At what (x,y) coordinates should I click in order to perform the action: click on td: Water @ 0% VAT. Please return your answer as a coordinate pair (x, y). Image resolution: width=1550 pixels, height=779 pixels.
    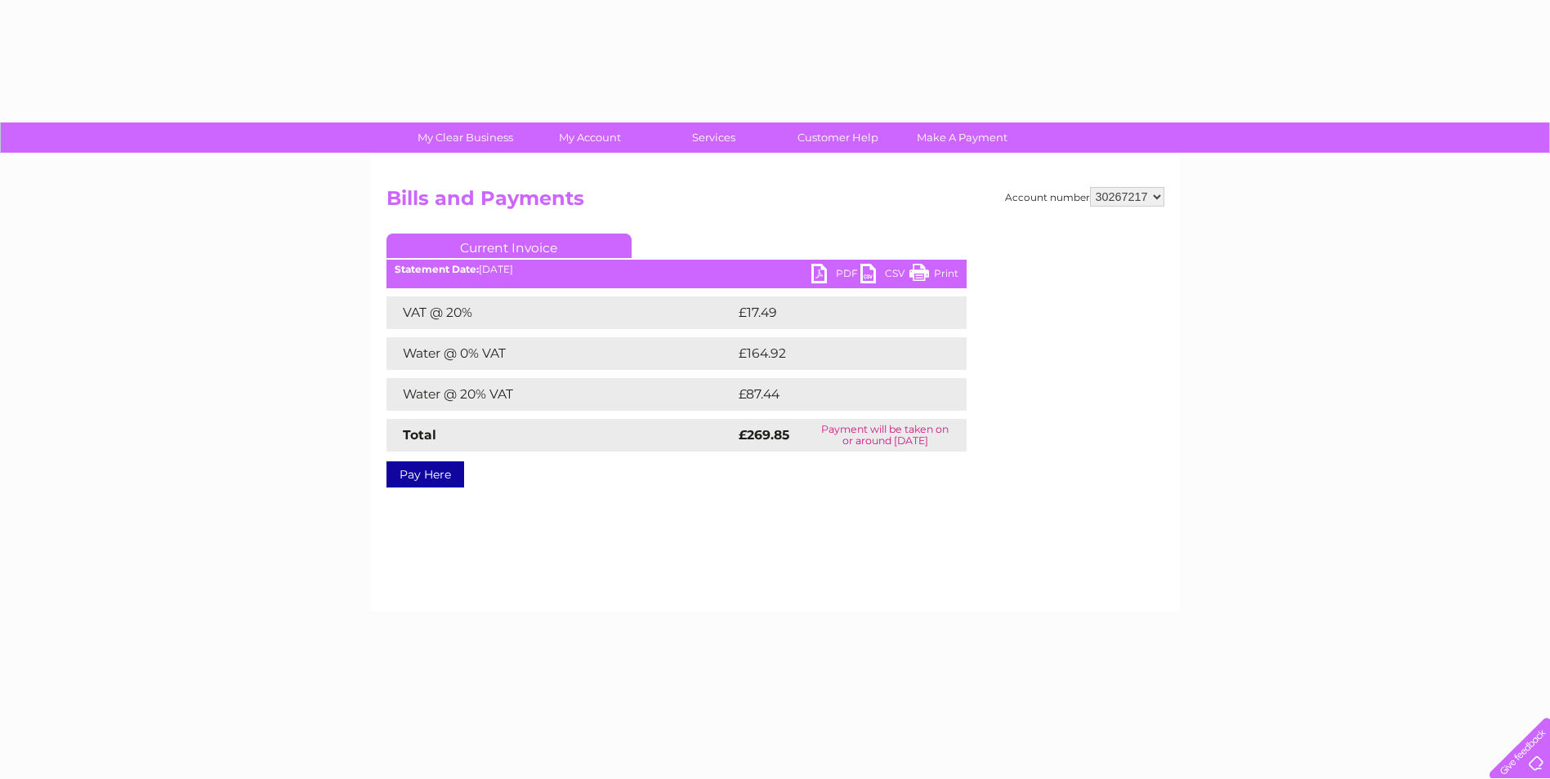
    Looking at the image, I should click on (560, 354).